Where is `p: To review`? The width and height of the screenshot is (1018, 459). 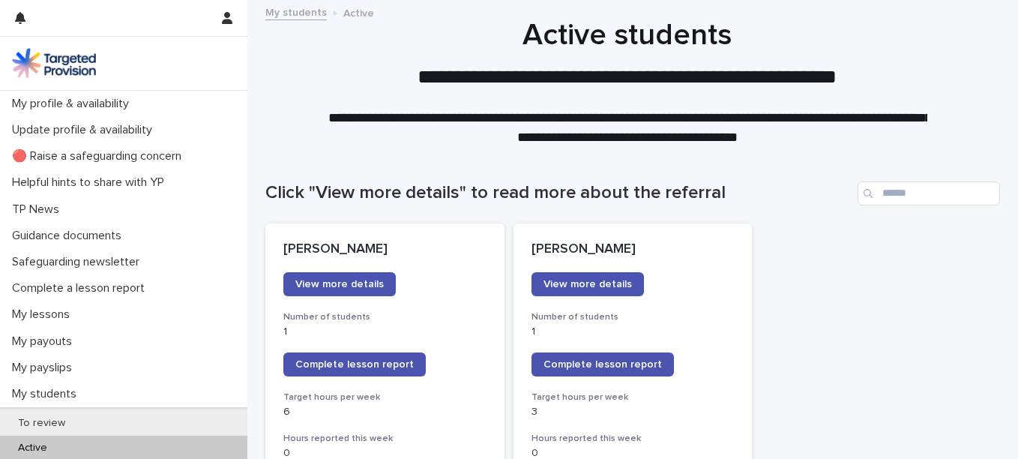 p: To review is located at coordinates (41, 423).